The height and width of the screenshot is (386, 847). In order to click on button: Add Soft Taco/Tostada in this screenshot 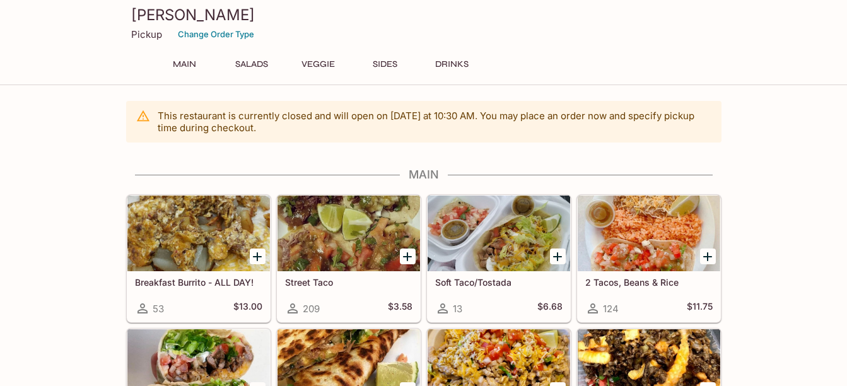, I will do `click(558, 256)`.